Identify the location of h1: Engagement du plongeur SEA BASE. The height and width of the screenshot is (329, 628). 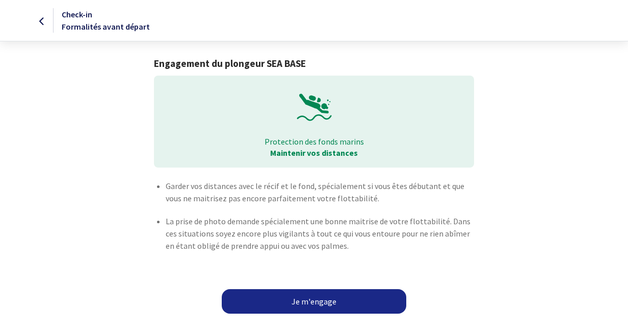
(314, 63).